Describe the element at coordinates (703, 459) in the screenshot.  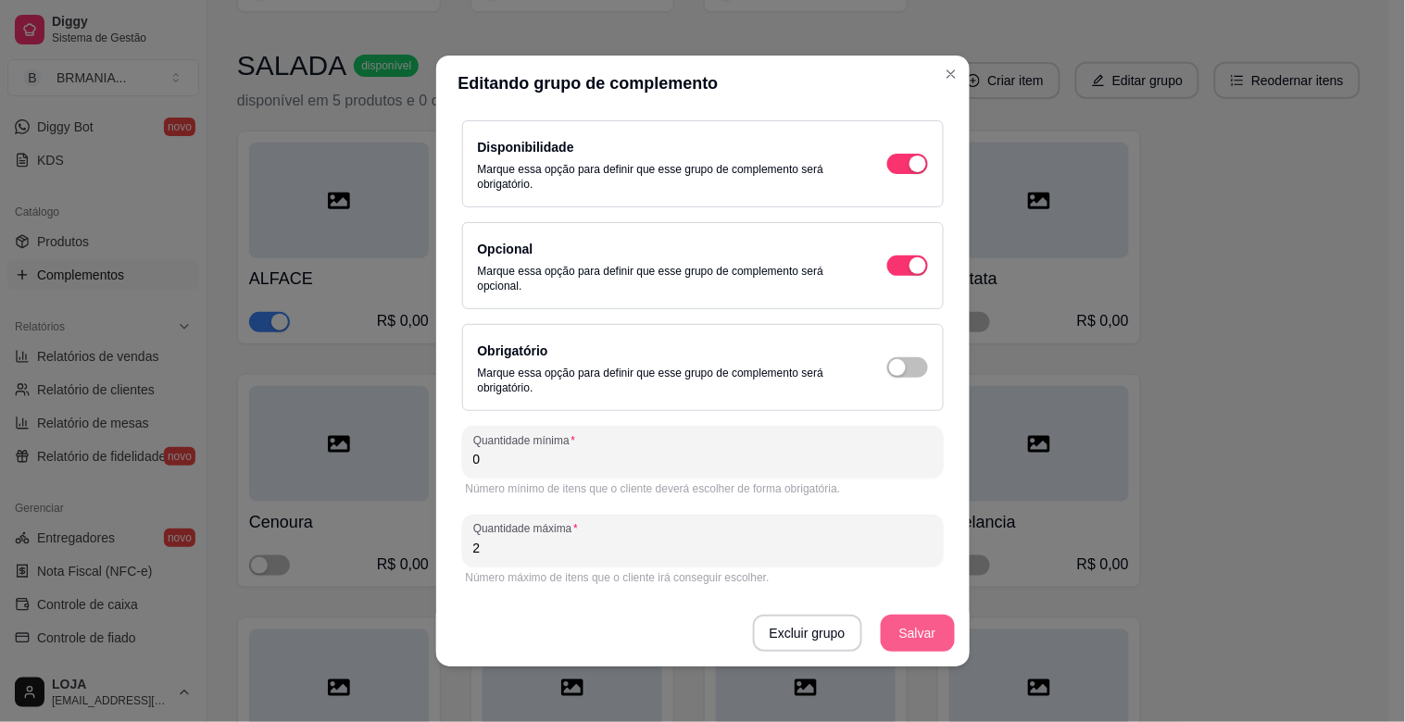
I see `input: Quantidade mínima` at that location.